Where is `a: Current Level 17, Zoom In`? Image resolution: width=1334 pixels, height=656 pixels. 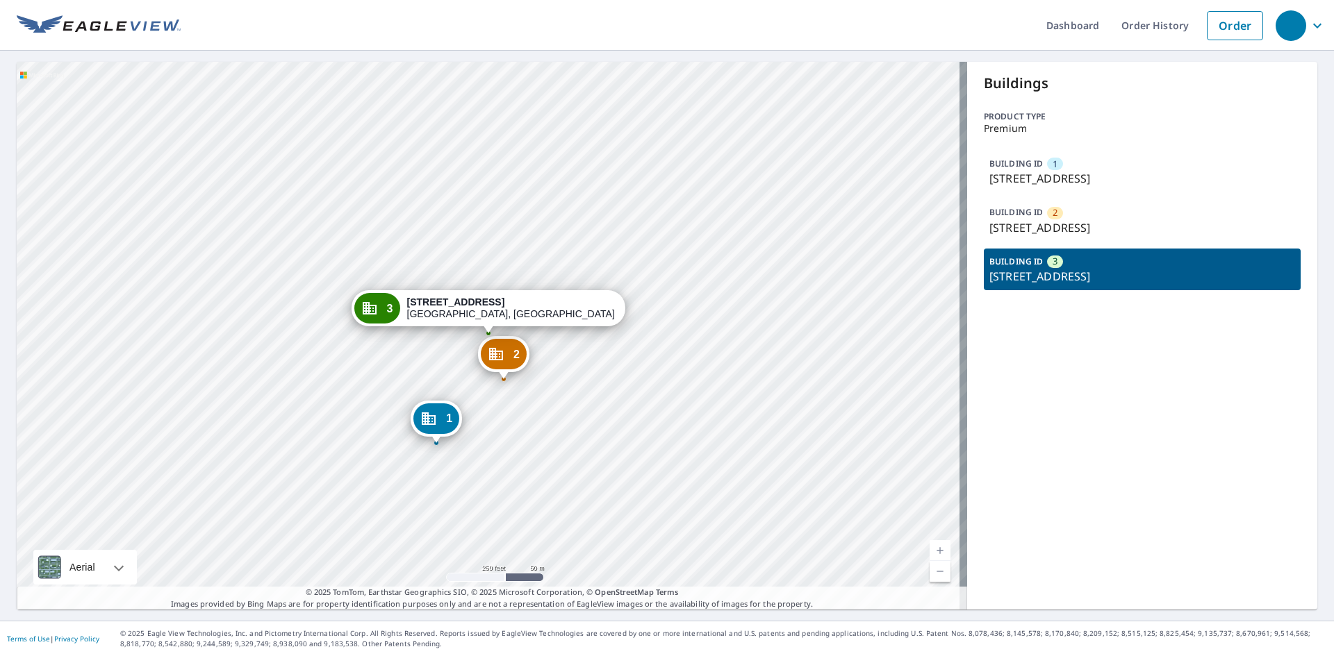 a: Current Level 17, Zoom In is located at coordinates (940, 551).